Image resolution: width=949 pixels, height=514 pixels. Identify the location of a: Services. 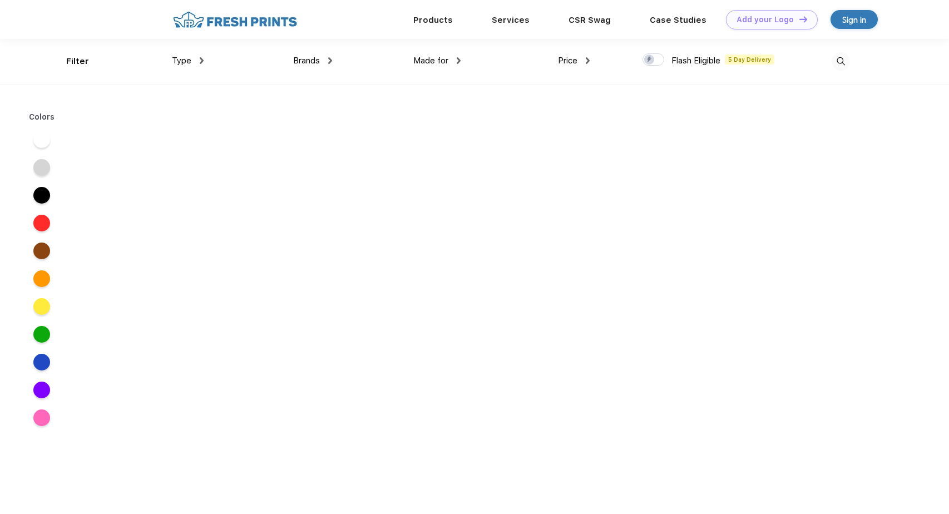
(511, 20).